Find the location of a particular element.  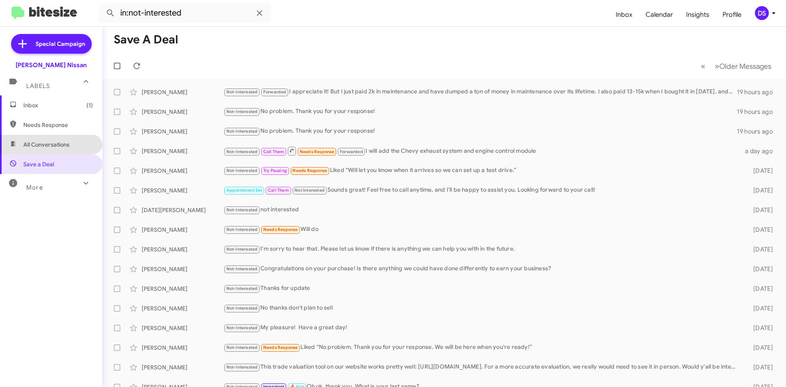

span: Appointment Set is located at coordinates (245, 190).